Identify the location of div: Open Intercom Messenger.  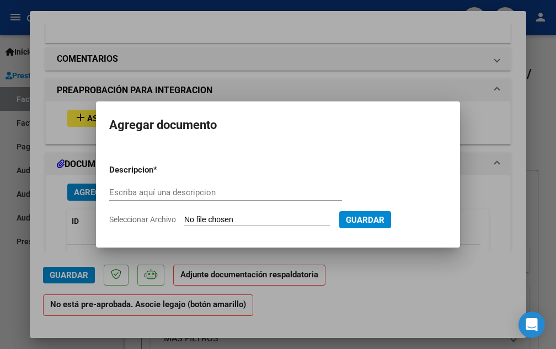
(532, 325).